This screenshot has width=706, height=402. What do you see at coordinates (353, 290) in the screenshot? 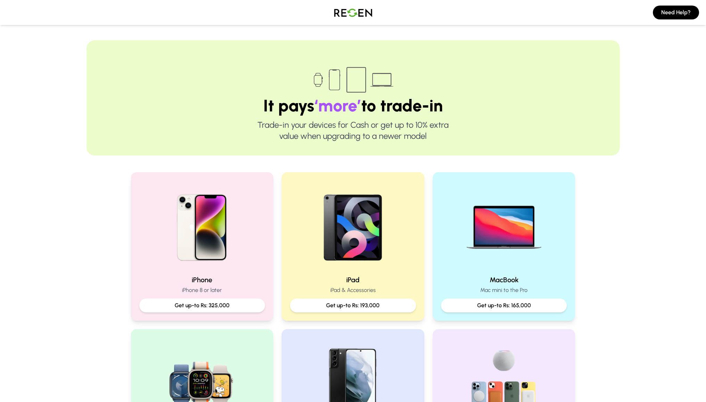
I see `p: iPad & Accessories` at bounding box center [353, 290].